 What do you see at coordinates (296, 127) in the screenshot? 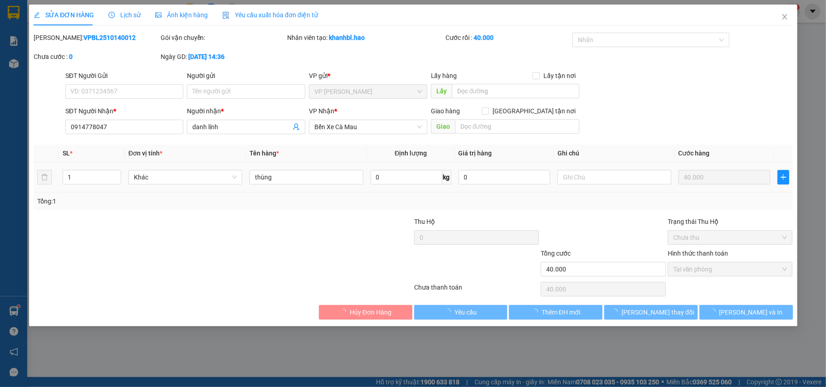
I see `span: user-add` at bounding box center [296, 127].